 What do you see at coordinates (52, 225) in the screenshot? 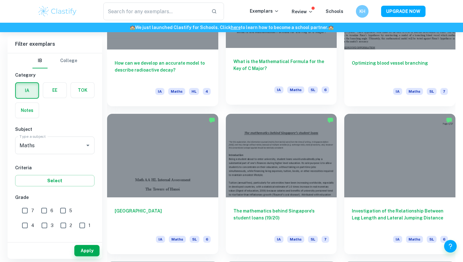
I see `span: 3` at bounding box center [52, 225].